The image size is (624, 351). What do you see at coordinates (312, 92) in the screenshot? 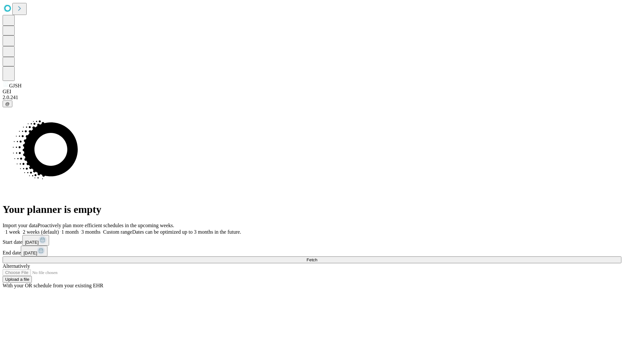
I see `div: GEI` at bounding box center [312, 92].